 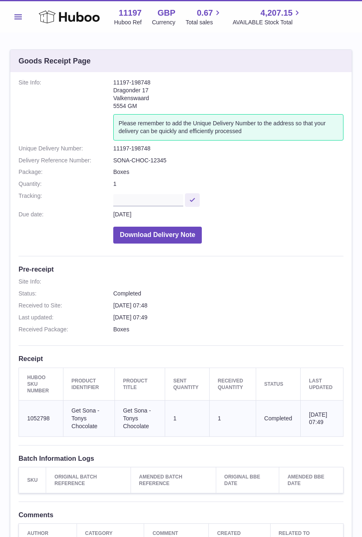 What do you see at coordinates (181, 269) in the screenshot?
I see `h3: Pre-receipt` at bounding box center [181, 269].